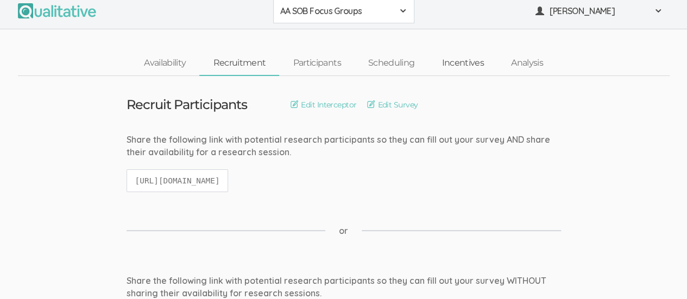 Image resolution: width=687 pixels, height=299 pixels. Describe the element at coordinates (316, 63) in the screenshot. I see `a: Participants` at that location.